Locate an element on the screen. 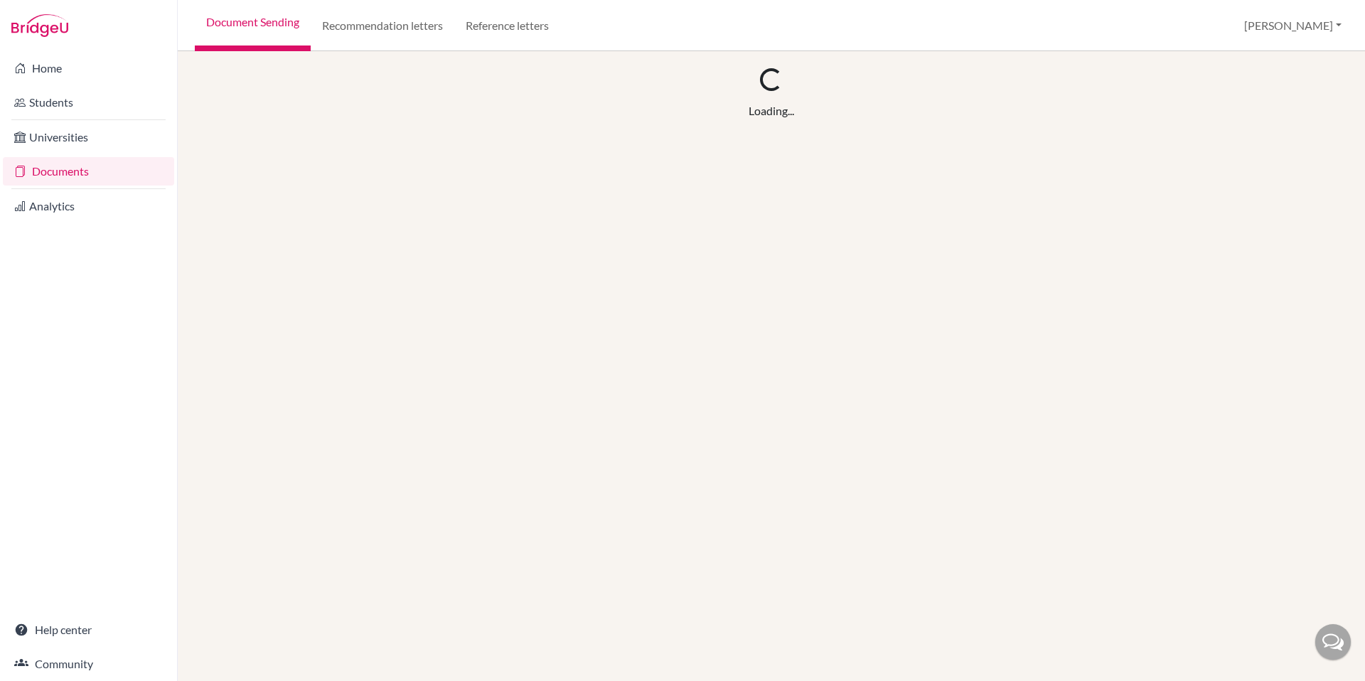 The width and height of the screenshot is (1365, 681). a: Help center is located at coordinates (88, 630).